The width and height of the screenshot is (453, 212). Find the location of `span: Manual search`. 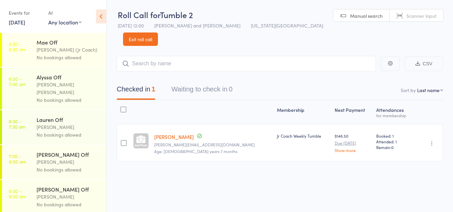

span: Manual search is located at coordinates (366, 16).